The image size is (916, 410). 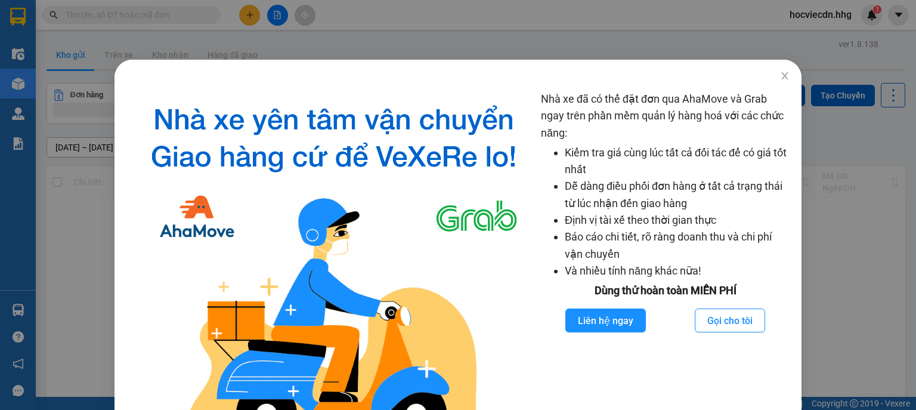 I want to click on span: close, so click(x=785, y=76).